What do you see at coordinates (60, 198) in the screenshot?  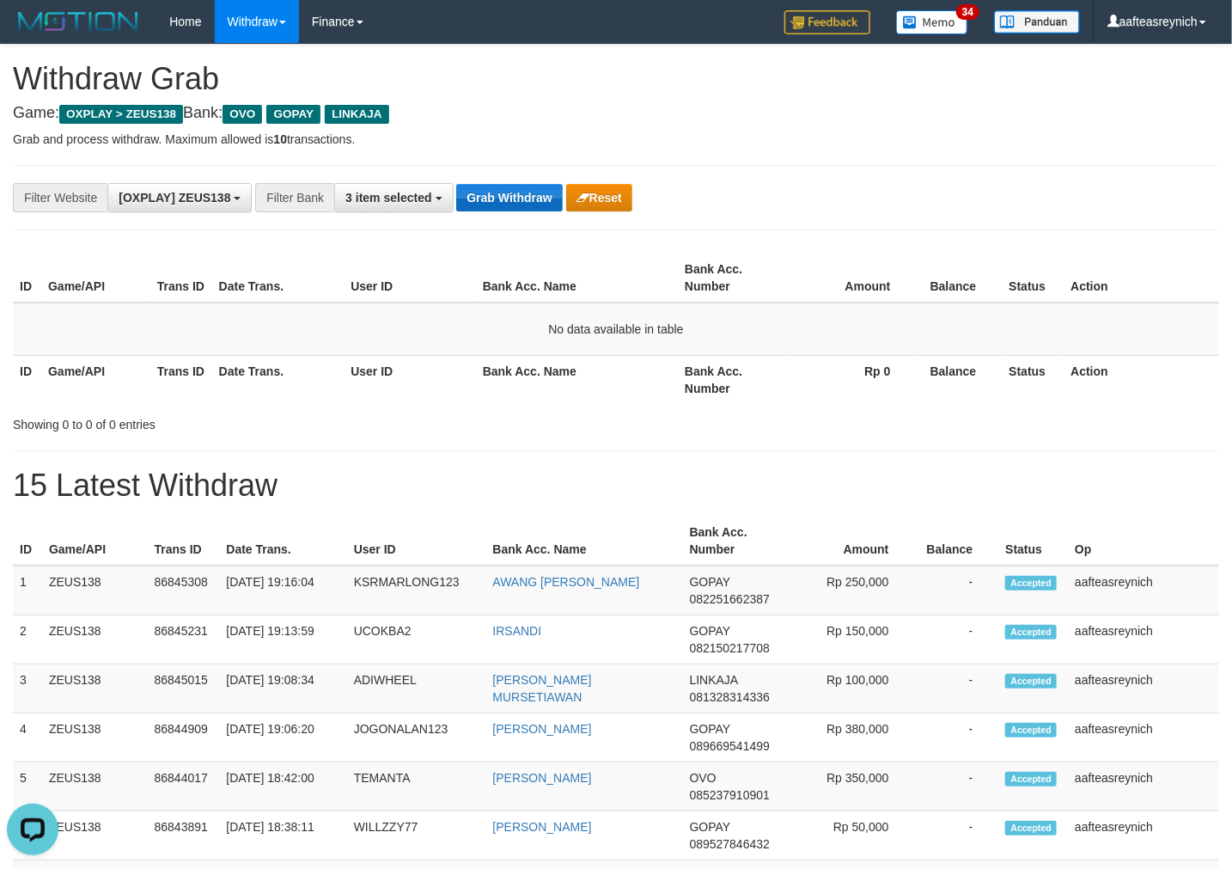 I see `div: Filter Website` at bounding box center [60, 198].